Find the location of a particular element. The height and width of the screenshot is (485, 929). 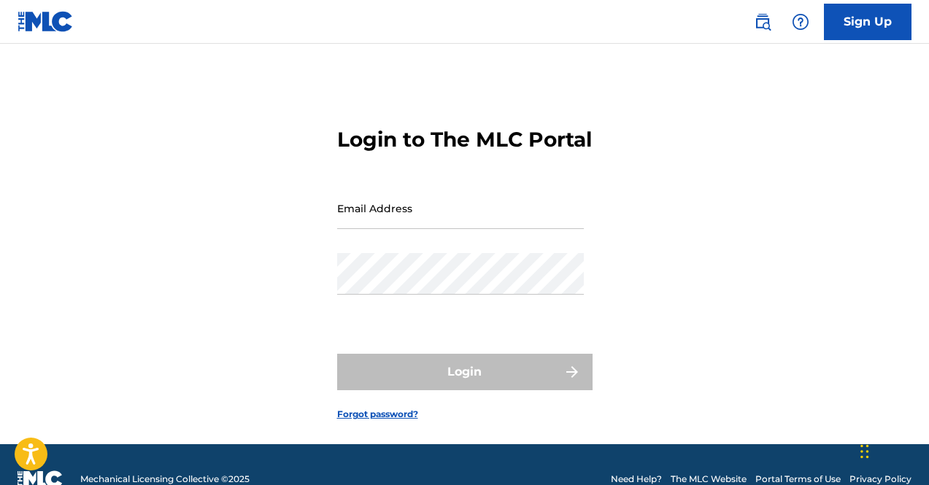

a: Sign Up is located at coordinates (868, 22).